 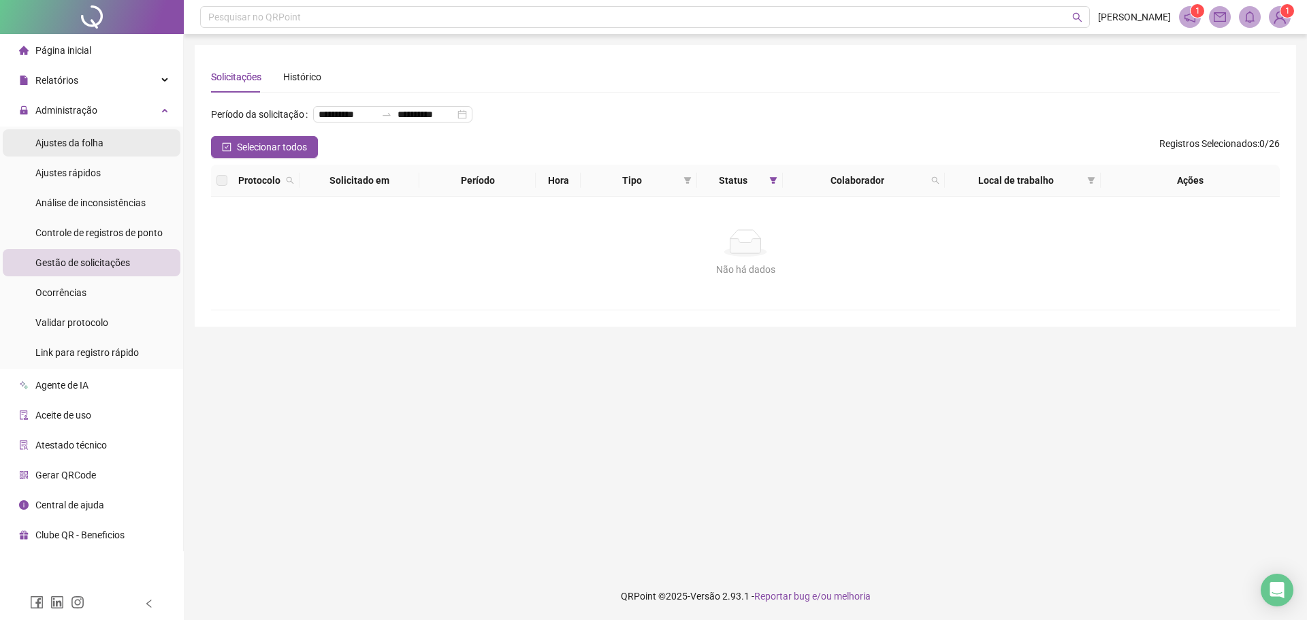 What do you see at coordinates (63, 50) in the screenshot?
I see `span: Página inicial` at bounding box center [63, 50].